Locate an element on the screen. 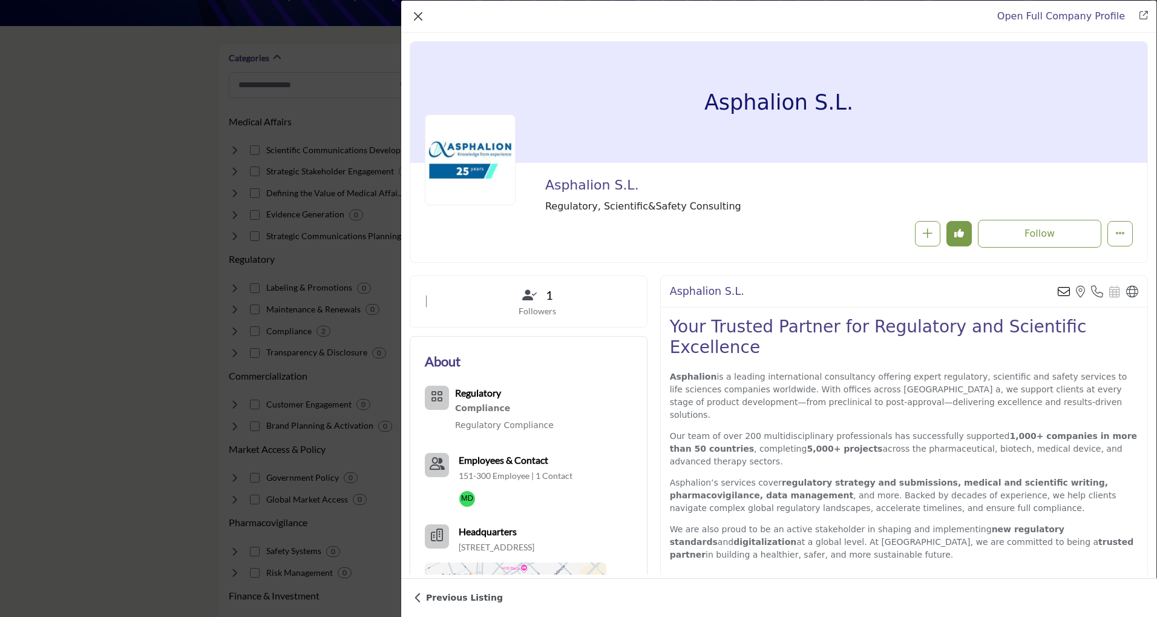 The width and height of the screenshot is (1157, 617). p: Followers is located at coordinates (537, 311).